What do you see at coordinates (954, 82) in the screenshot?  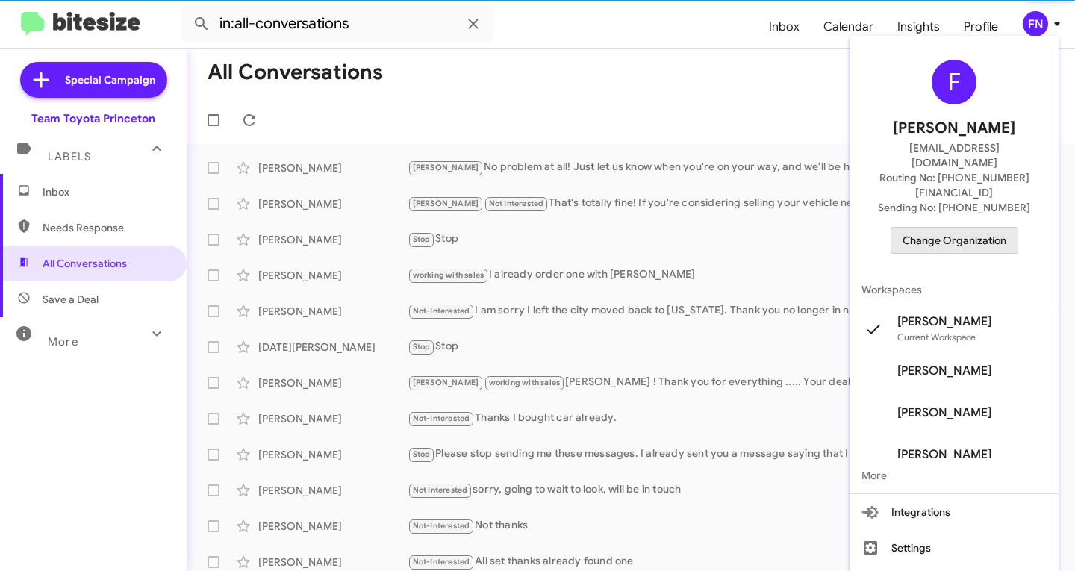 I see `div: F` at bounding box center [954, 82].